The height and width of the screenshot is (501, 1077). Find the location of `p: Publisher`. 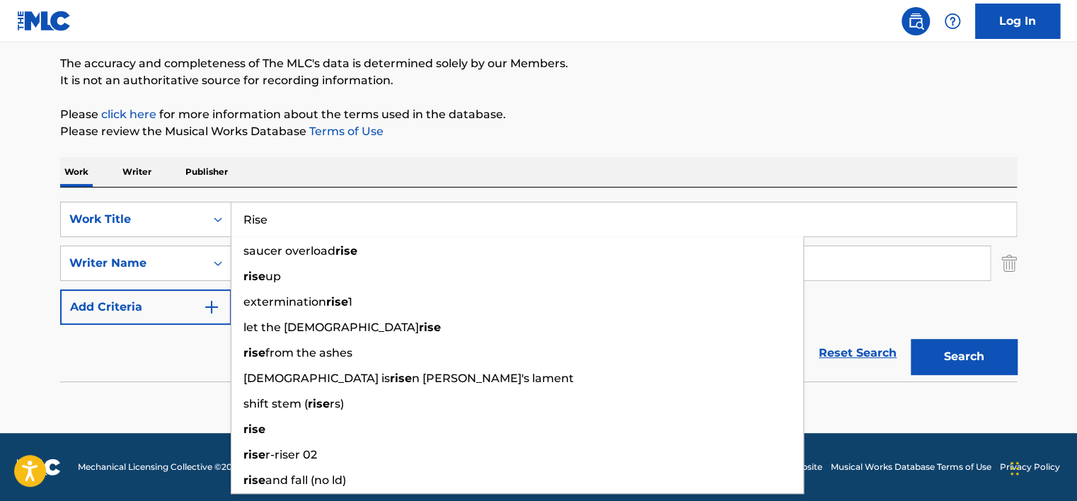

p: Publisher is located at coordinates (207, 172).